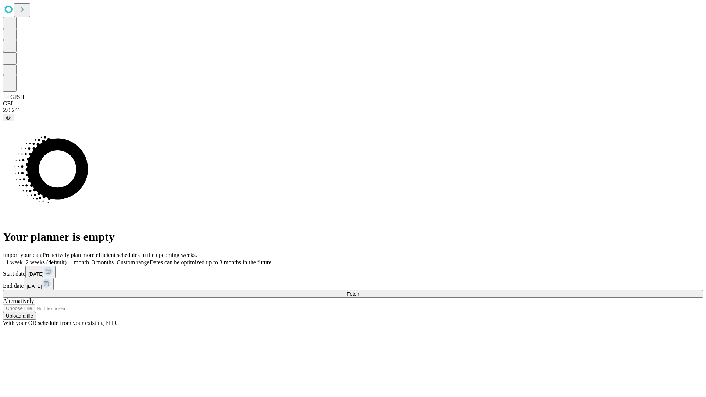 This screenshot has width=706, height=397. Describe the element at coordinates (353, 110) in the screenshot. I see `div: 2.0.241` at that location.